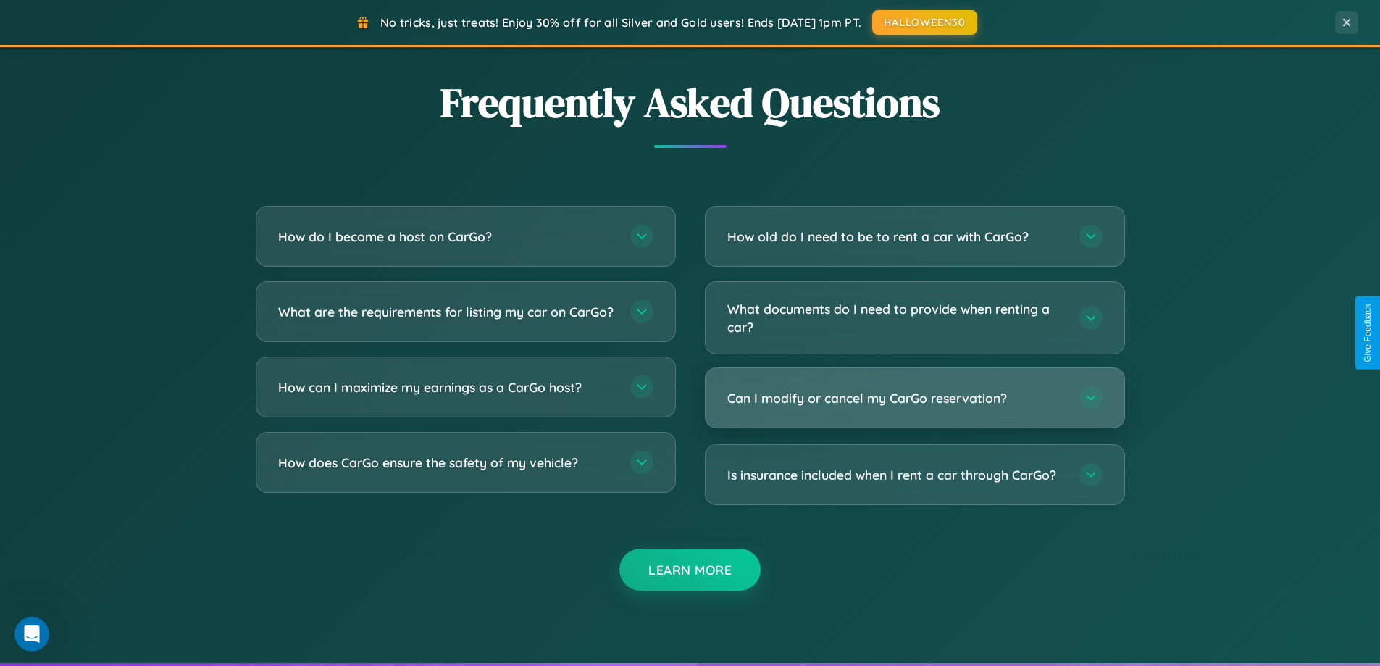  I want to click on h3: Can I modify or cancel my CarGo reservation?, so click(896, 398).